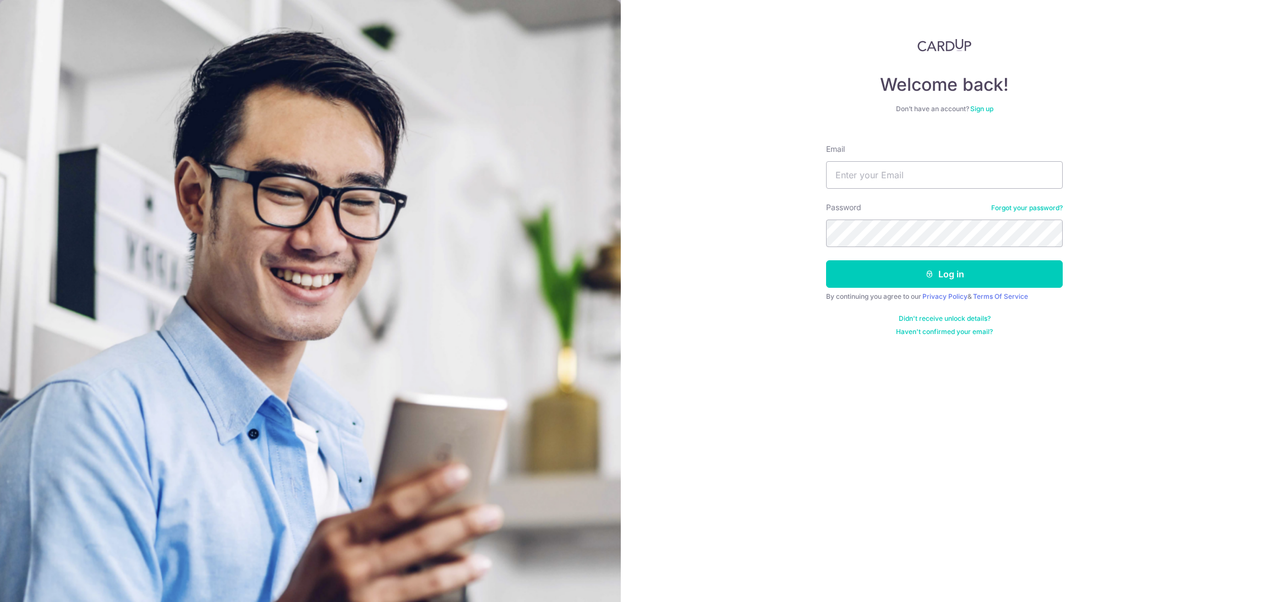  Describe the element at coordinates (944, 319) in the screenshot. I see `a: Didn't receive unlock details?` at that location.